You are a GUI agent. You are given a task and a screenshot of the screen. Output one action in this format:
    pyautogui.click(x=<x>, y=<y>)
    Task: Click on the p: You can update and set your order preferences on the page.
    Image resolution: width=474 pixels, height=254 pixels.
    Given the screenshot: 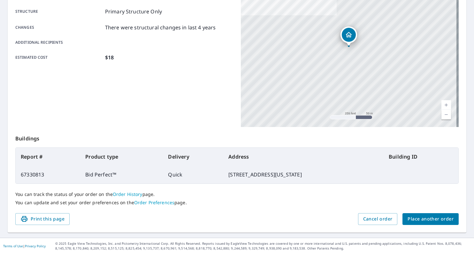 What is the action you would take?
    pyautogui.click(x=237, y=203)
    